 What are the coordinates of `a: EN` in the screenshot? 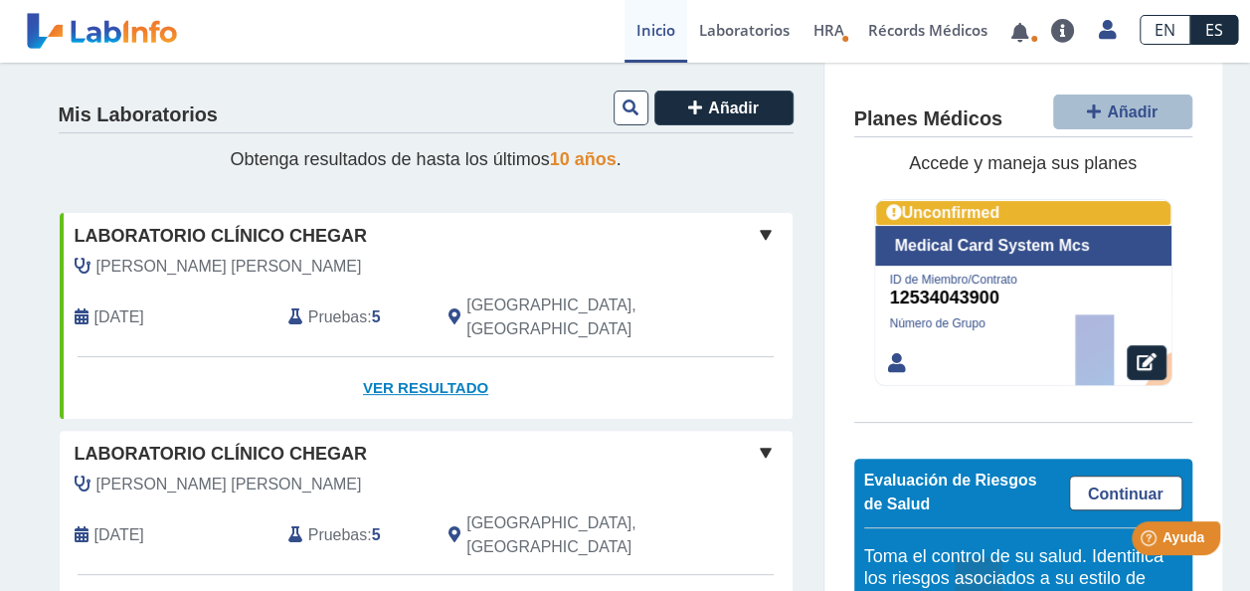 It's located at (1165, 30).